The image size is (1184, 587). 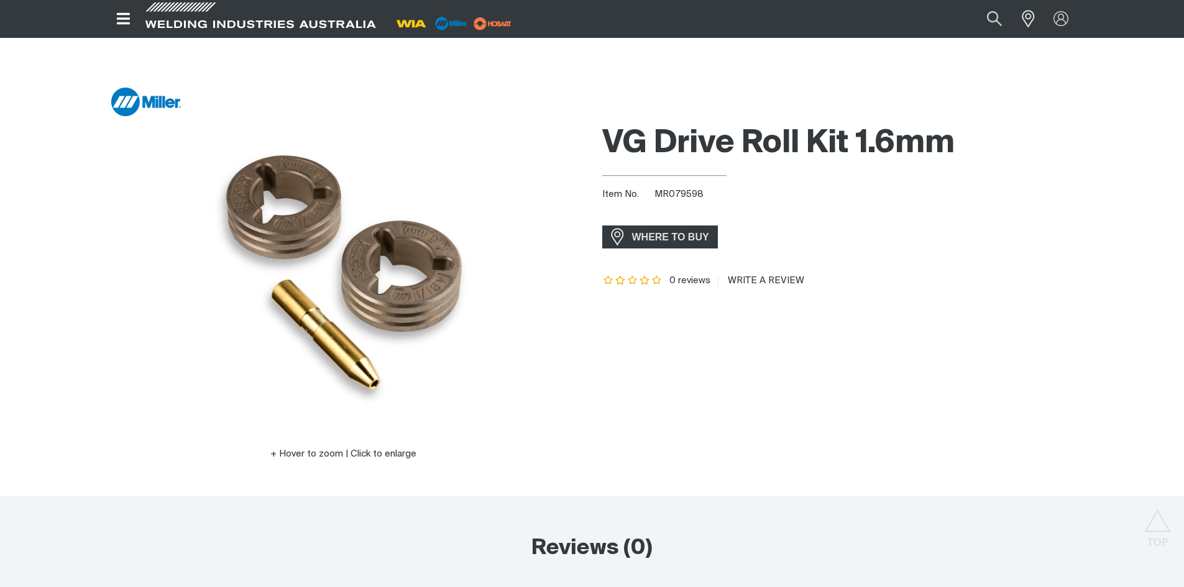 I want to click on a: WRITE A REVIEW, so click(x=761, y=281).